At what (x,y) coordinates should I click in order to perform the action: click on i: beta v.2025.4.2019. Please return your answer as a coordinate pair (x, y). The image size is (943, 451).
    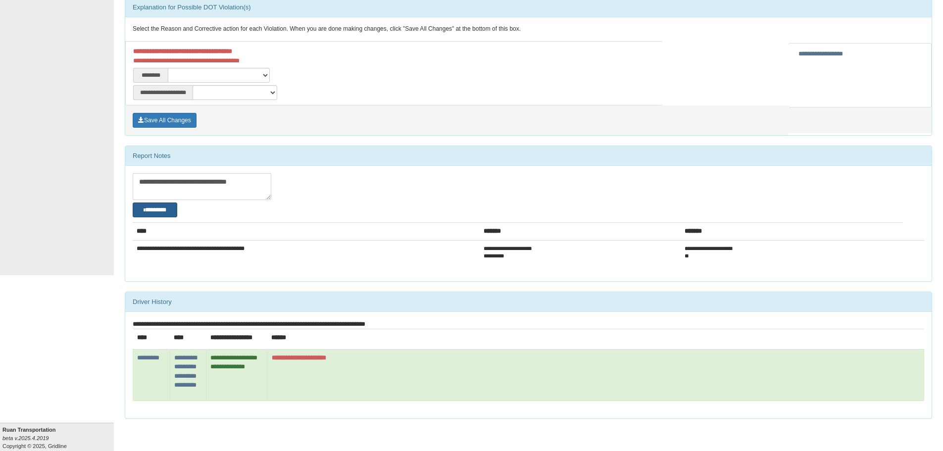
    Looking at the image, I should click on (25, 438).